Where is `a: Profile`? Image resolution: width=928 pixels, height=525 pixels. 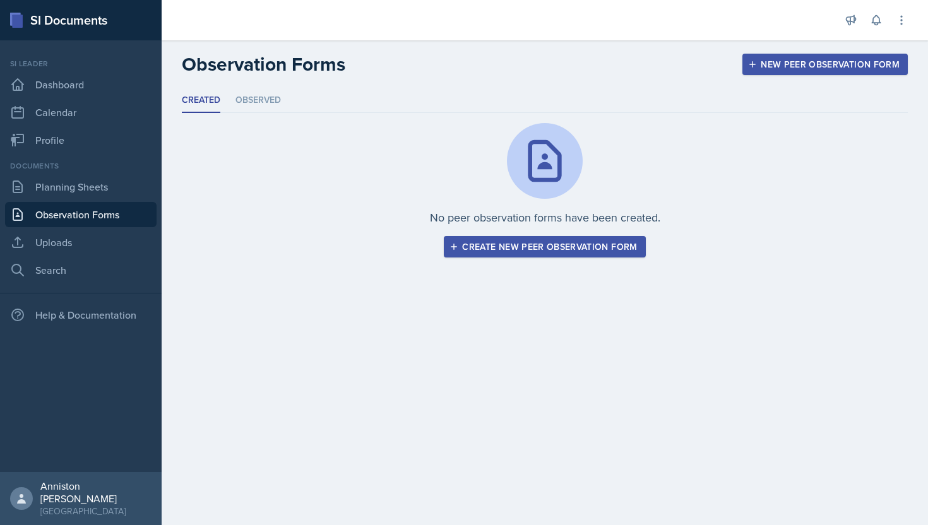
a: Profile is located at coordinates (81, 140).